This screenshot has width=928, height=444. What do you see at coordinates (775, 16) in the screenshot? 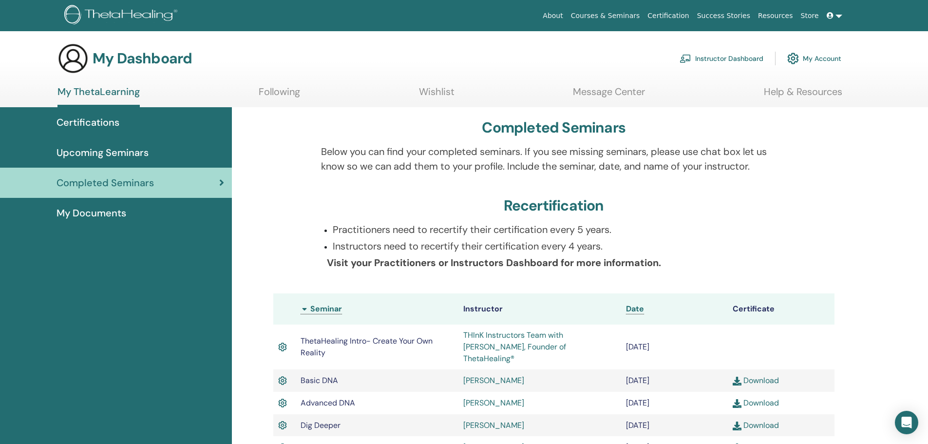
I see `a: Resources` at bounding box center [775, 16].